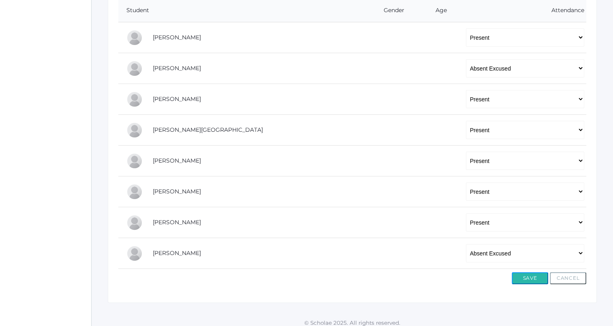  What do you see at coordinates (134, 68) in the screenshot?
I see `div: LaRae Erner` at bounding box center [134, 68].